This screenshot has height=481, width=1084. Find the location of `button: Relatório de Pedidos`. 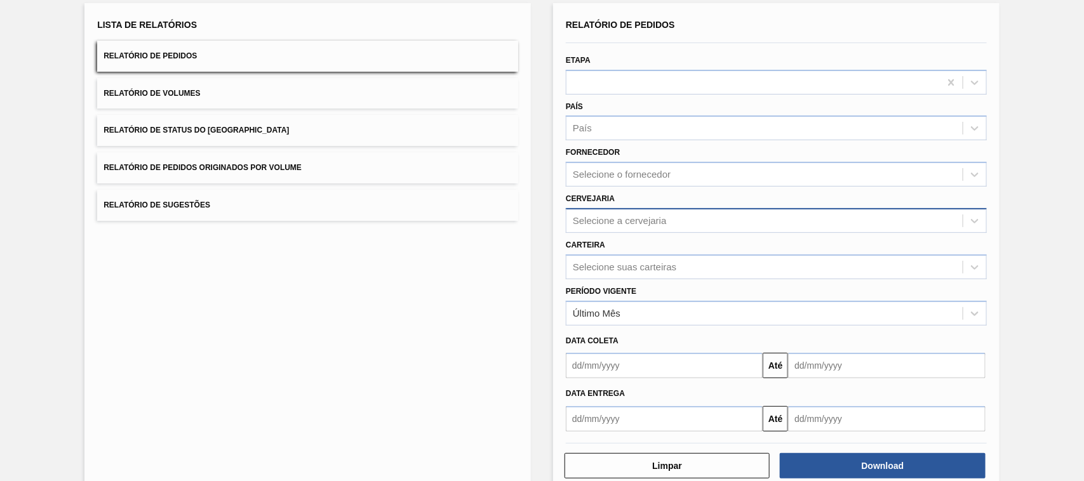

button: Relatório de Pedidos is located at coordinates (307, 56).